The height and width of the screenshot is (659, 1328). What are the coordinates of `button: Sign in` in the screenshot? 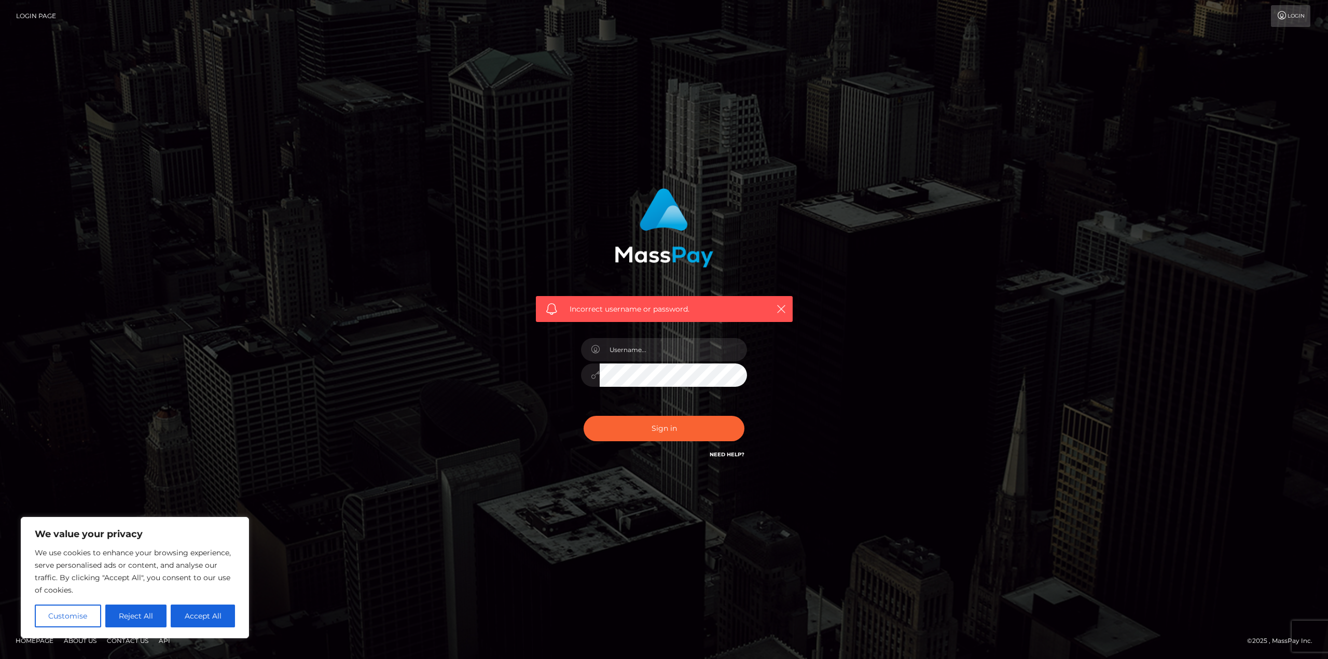 It's located at (664, 428).